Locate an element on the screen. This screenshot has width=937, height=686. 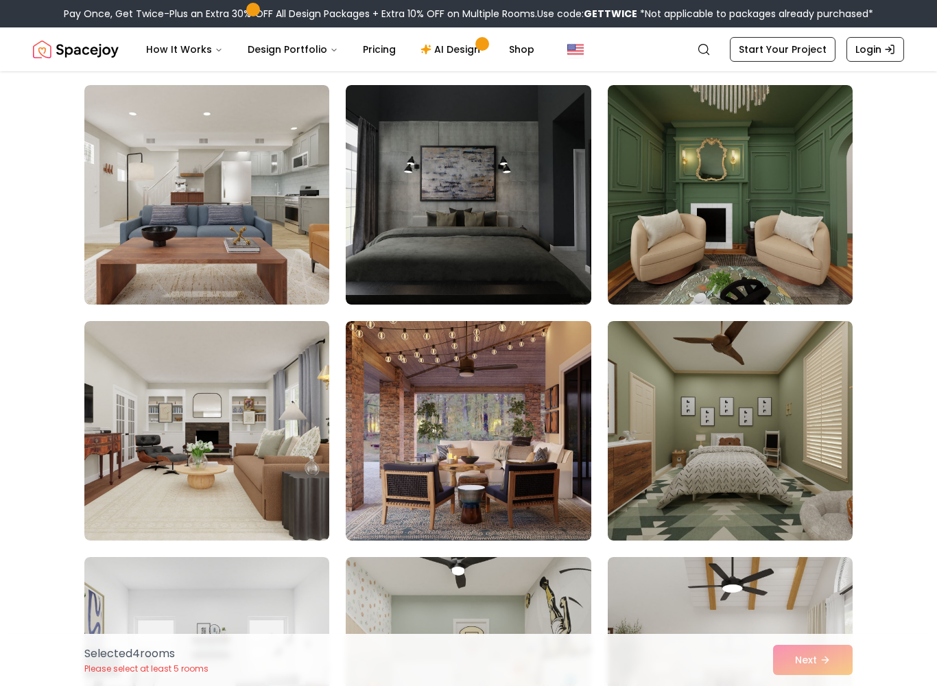
img: Room room-22 is located at coordinates (206, 431).